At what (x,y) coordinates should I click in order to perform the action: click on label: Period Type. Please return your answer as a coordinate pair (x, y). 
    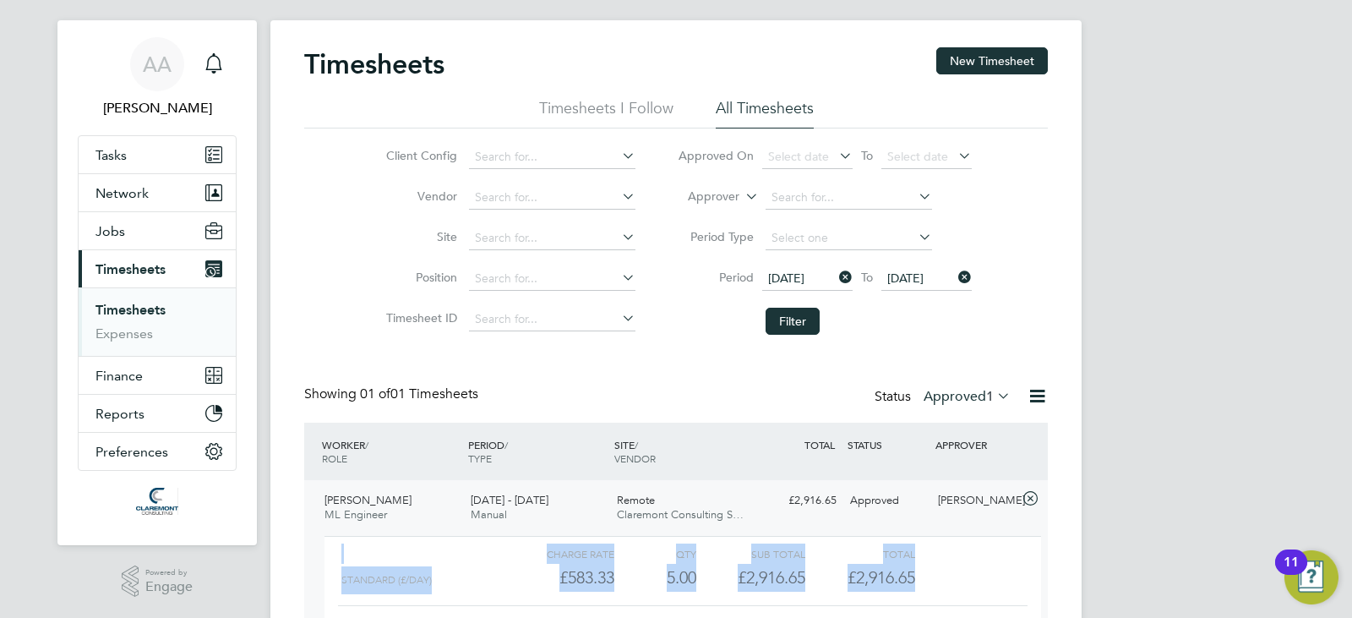
    Looking at the image, I should click on (716, 237).